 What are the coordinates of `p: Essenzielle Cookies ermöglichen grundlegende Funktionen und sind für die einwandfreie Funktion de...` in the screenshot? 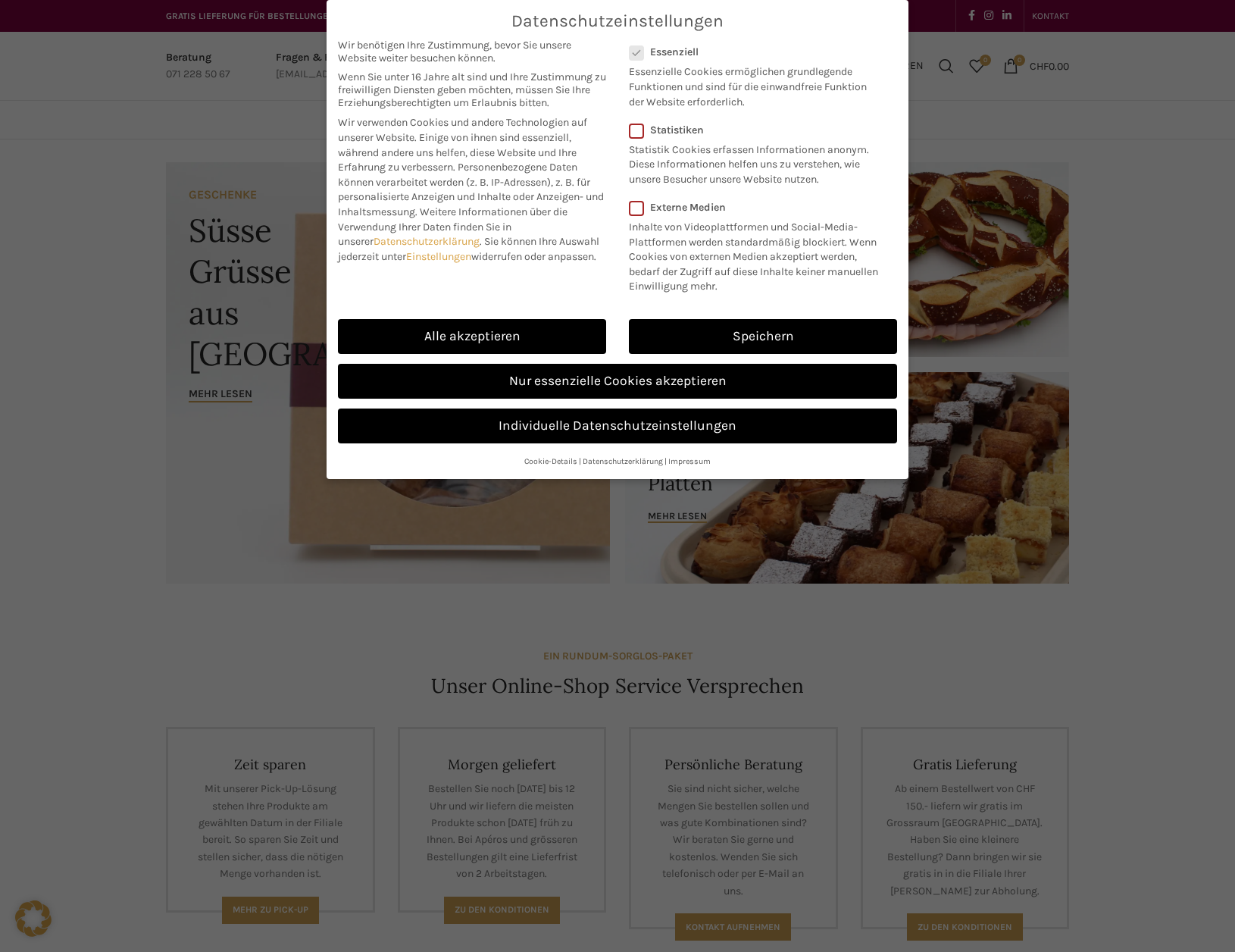 It's located at (753, 83).